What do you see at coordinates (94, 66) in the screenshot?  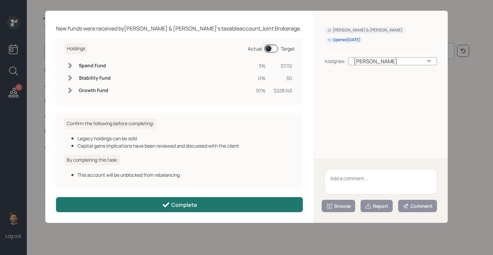 I see `h6: Spend Fund` at bounding box center [94, 66].